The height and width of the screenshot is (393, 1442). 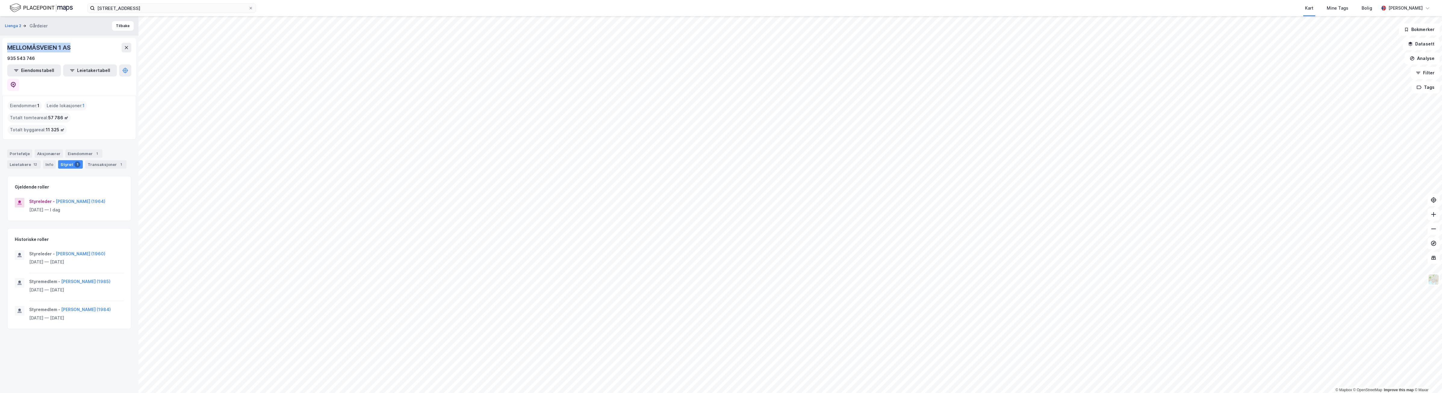 I want to click on a: Mapbox, so click(x=1343, y=390).